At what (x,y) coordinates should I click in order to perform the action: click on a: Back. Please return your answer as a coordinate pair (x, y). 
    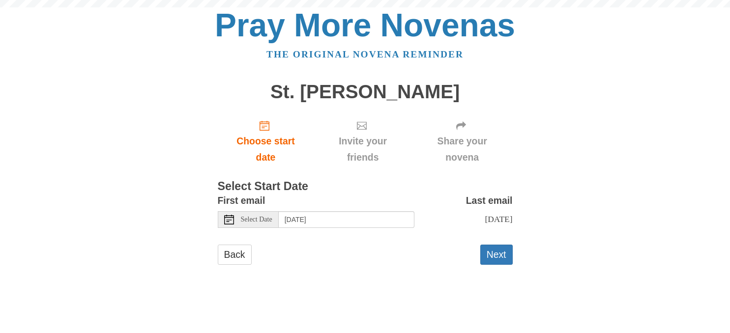
    Looking at the image, I should click on (235, 255).